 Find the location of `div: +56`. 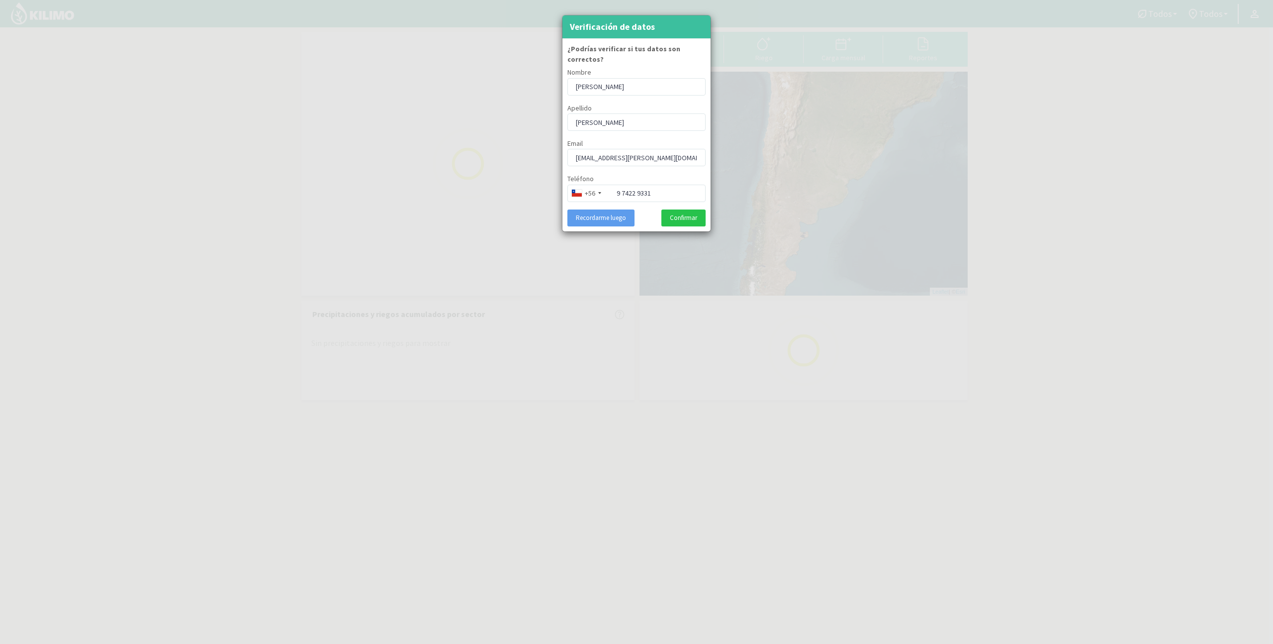

div: +56 is located at coordinates (590, 193).